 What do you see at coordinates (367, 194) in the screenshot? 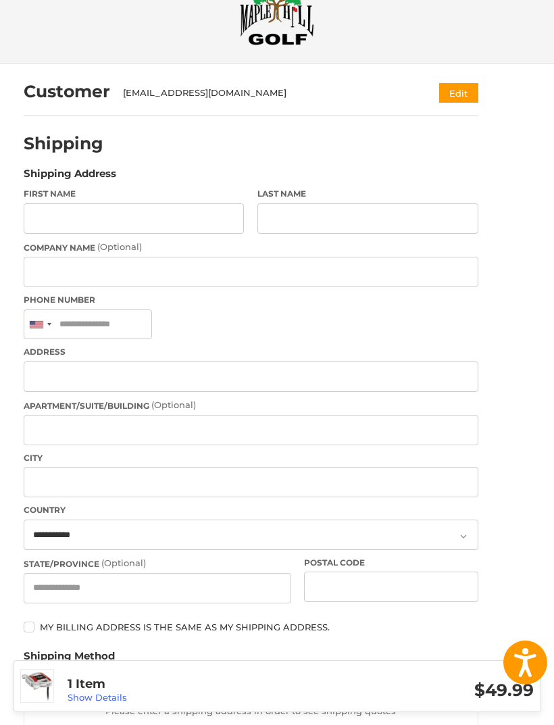
I see `label: Last Name` at bounding box center [367, 194].